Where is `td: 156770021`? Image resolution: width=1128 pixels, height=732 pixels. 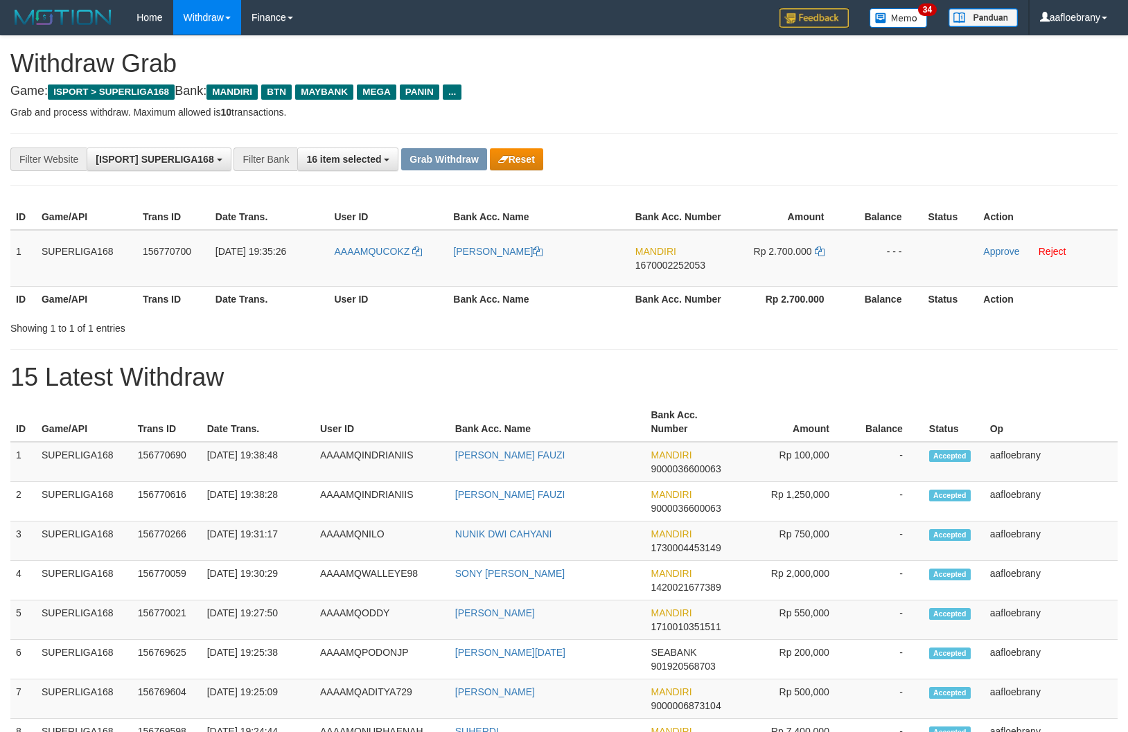
td: 156770021 is located at coordinates (167, 620).